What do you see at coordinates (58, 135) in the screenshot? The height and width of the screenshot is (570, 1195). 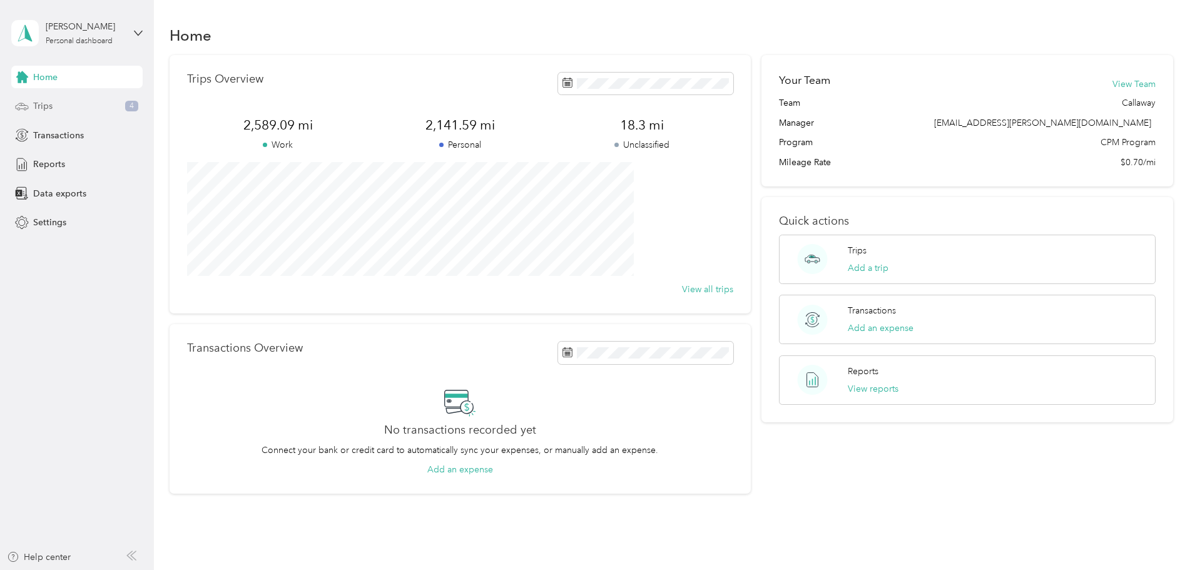 I see `span: Transactions` at bounding box center [58, 135].